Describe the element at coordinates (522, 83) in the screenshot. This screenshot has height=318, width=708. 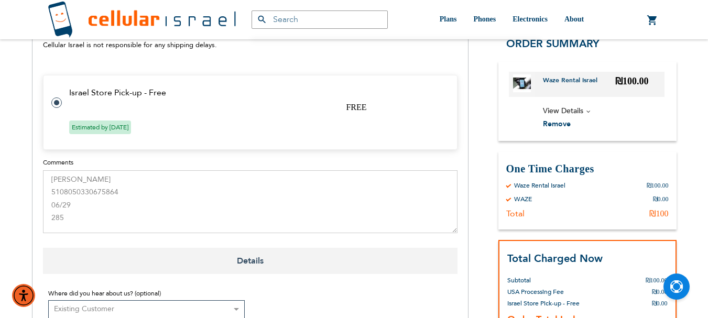
I see `img: Waze Rental Israel` at that location.